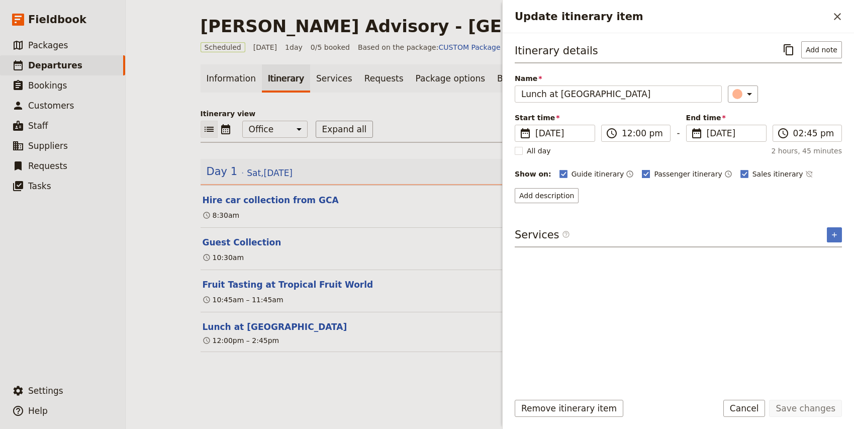 The image size is (854, 429). What do you see at coordinates (38, 126) in the screenshot?
I see `span: Staff` at bounding box center [38, 126].